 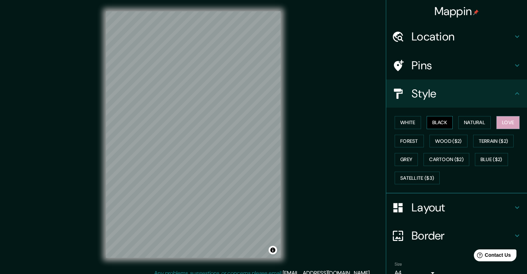 What do you see at coordinates (457, 94) in the screenshot?
I see `div: Style` at bounding box center [457, 94].